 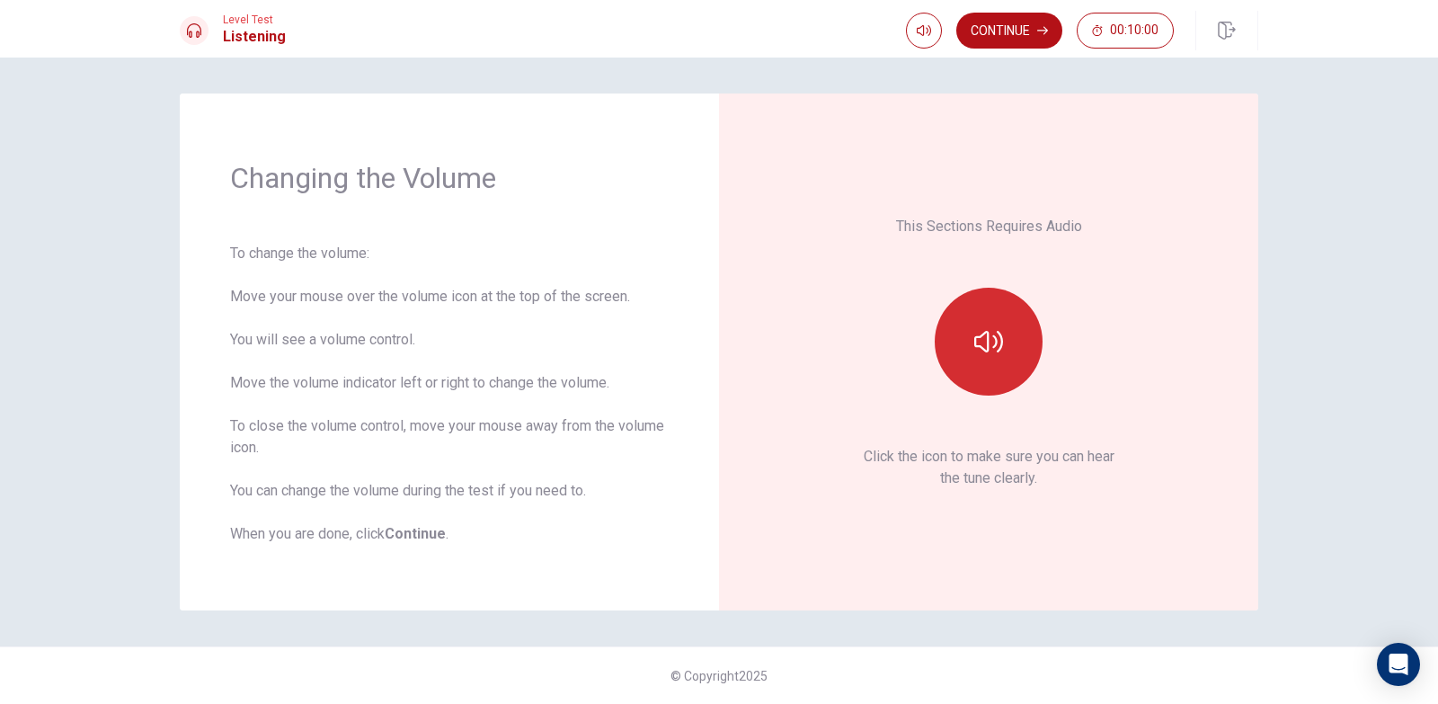 I want to click on b: Continue, so click(x=415, y=533).